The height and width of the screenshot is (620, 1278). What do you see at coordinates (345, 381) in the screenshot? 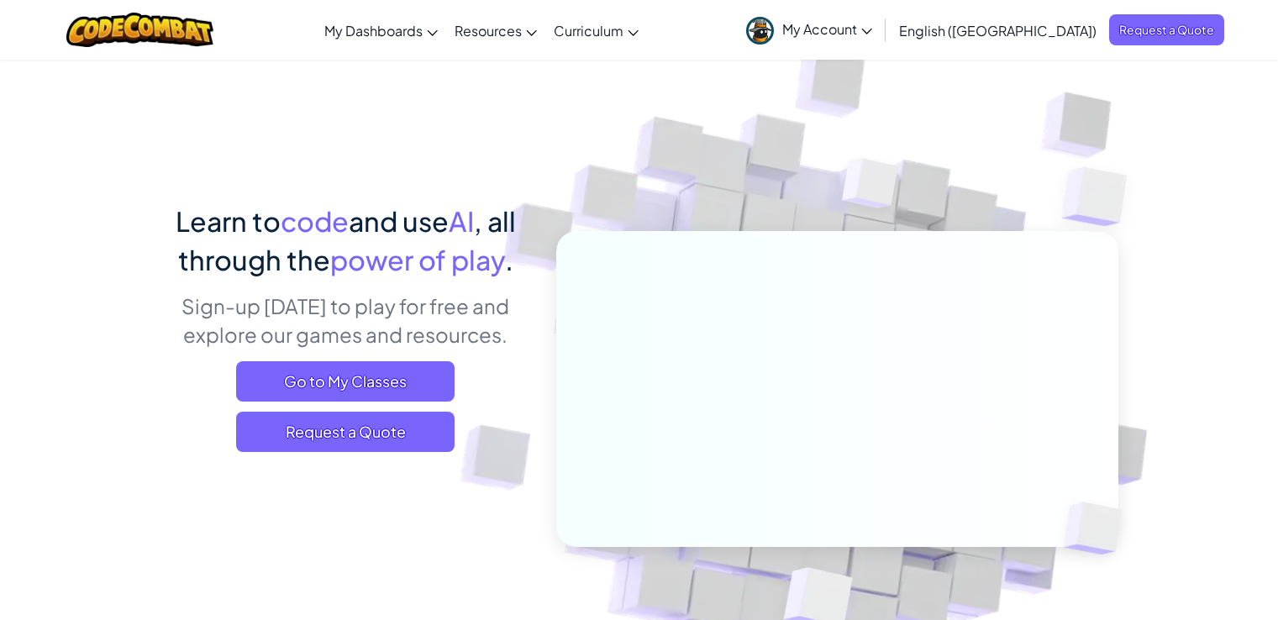
I see `a: Go to My Classes` at bounding box center [345, 381].